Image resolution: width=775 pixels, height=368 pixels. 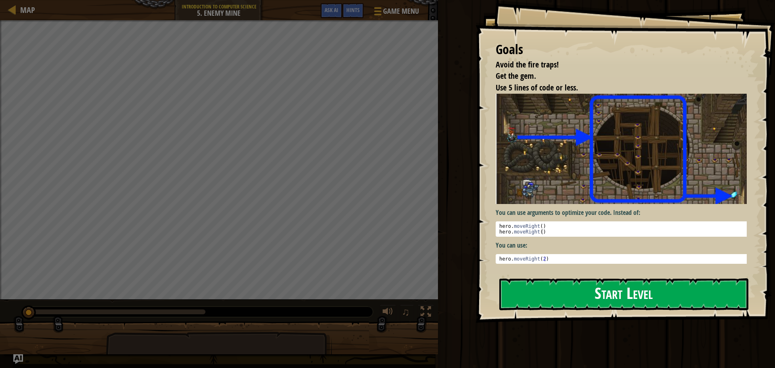 I want to click on span: Get the gem., so click(x=516, y=76).